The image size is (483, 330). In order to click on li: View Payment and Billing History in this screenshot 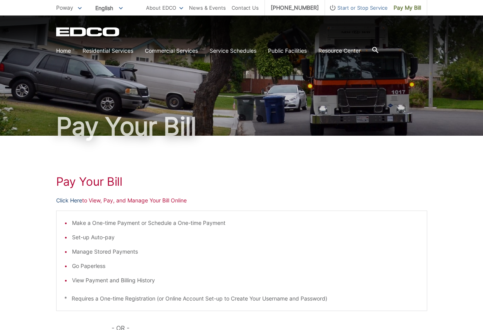, I will do `click(245, 280)`.